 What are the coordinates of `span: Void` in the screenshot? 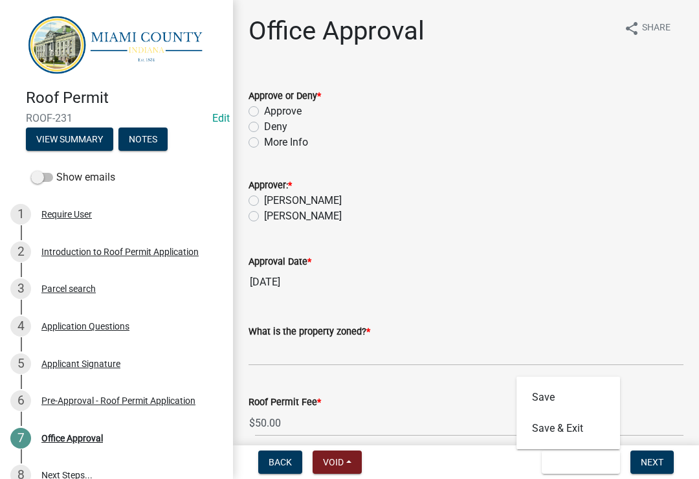 It's located at (333, 462).